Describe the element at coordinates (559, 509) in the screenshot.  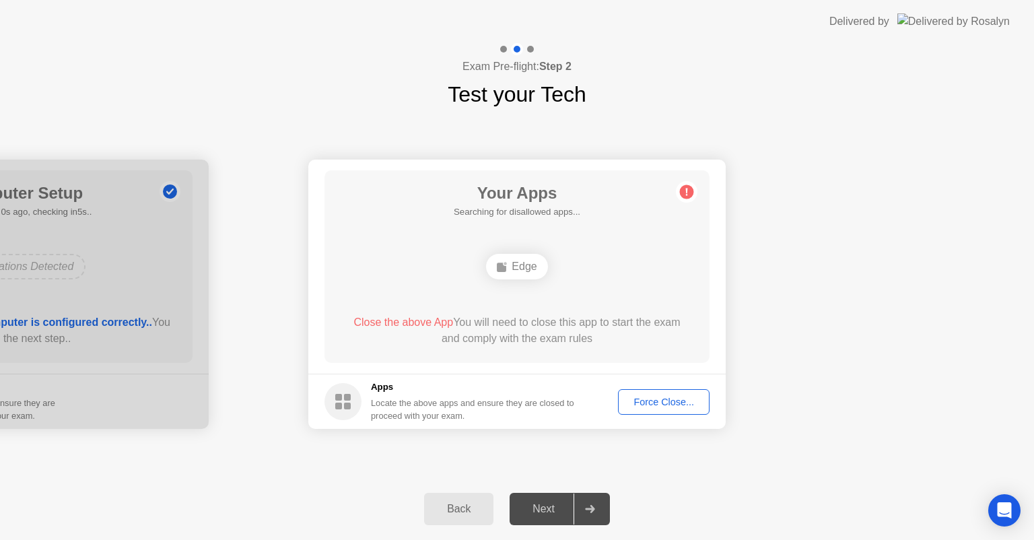
I see `button: Next` at that location.